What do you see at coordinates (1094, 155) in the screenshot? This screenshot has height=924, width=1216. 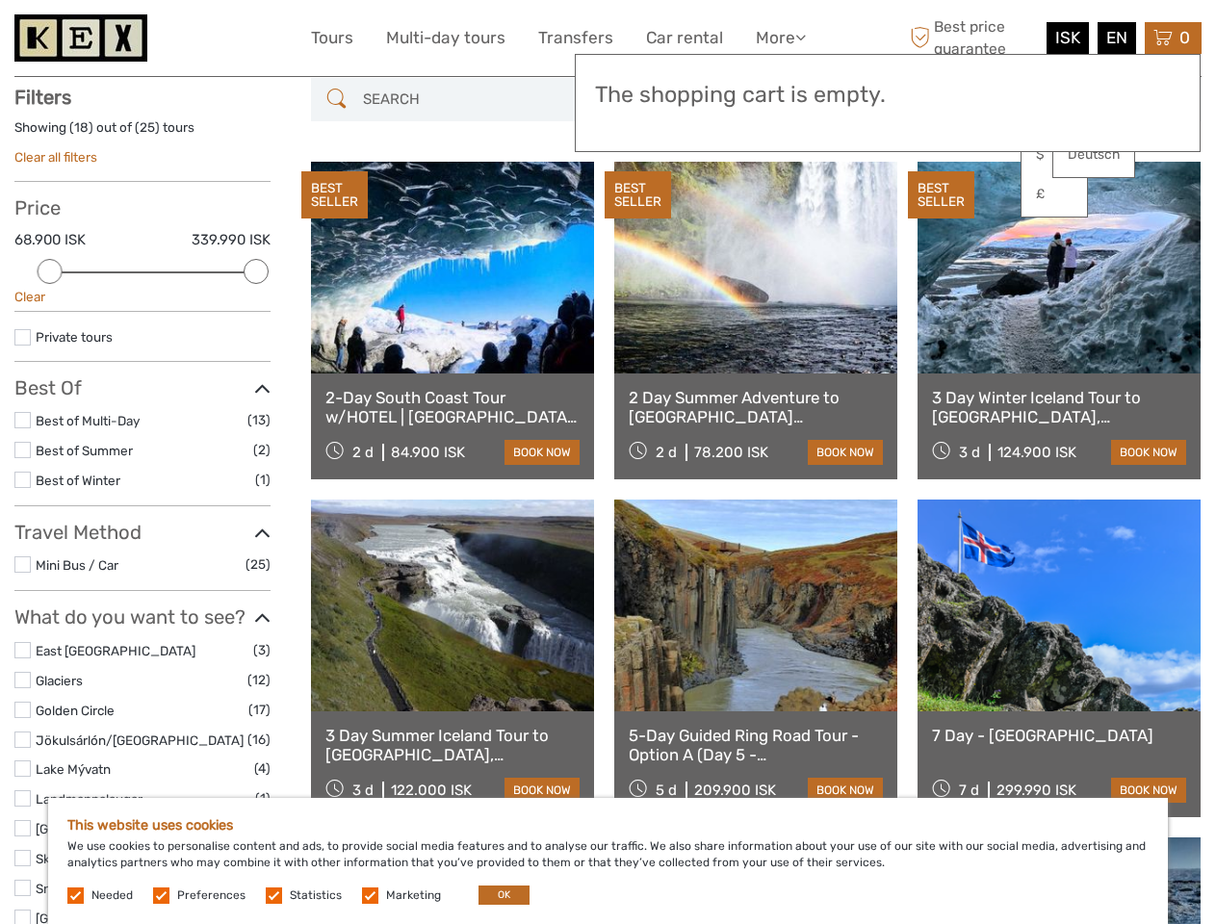 I see `a: Deutsch` at bounding box center [1094, 155].